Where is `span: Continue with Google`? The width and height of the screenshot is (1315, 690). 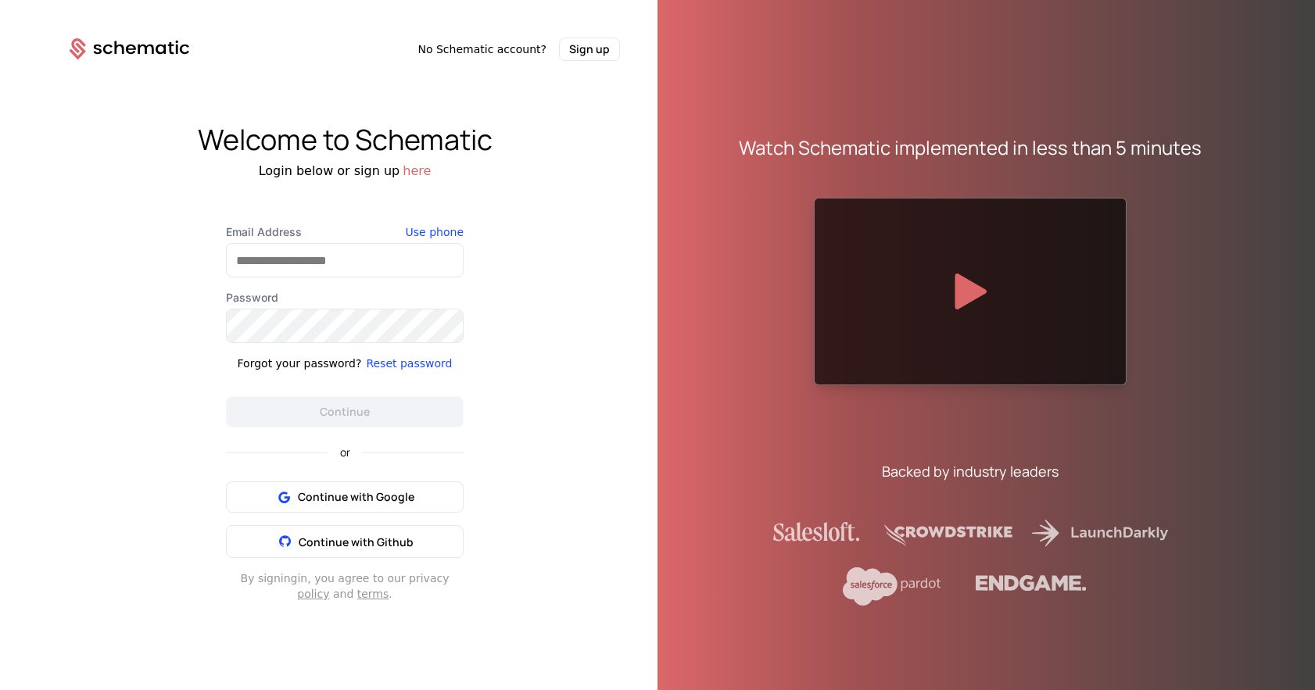
span: Continue with Google is located at coordinates (356, 497).